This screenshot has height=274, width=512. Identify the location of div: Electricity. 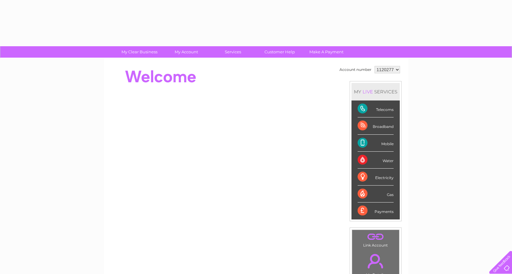
(376, 177).